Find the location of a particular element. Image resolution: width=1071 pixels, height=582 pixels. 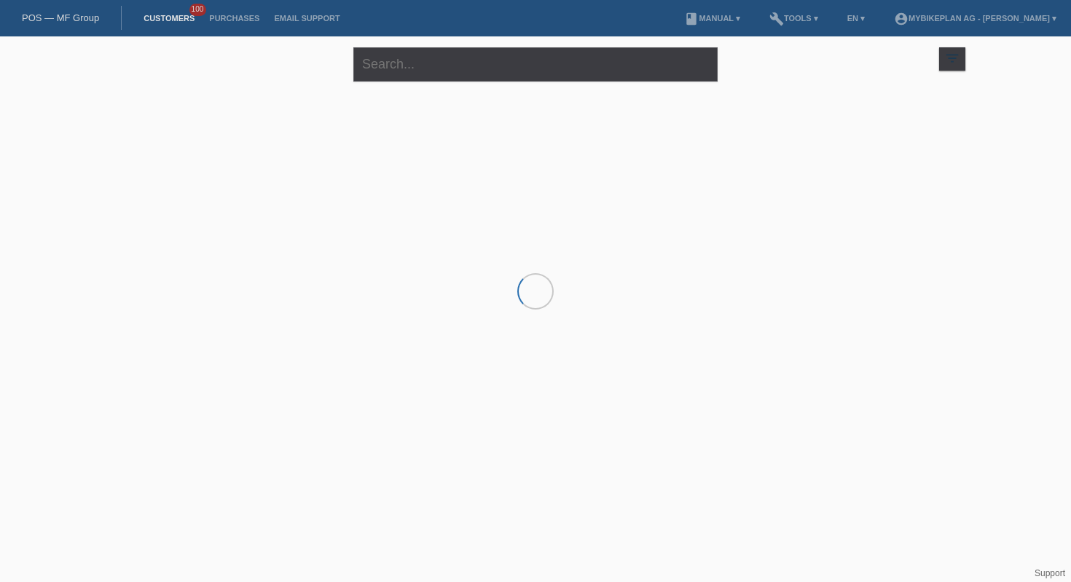

a: POS — MF Group is located at coordinates (60, 17).